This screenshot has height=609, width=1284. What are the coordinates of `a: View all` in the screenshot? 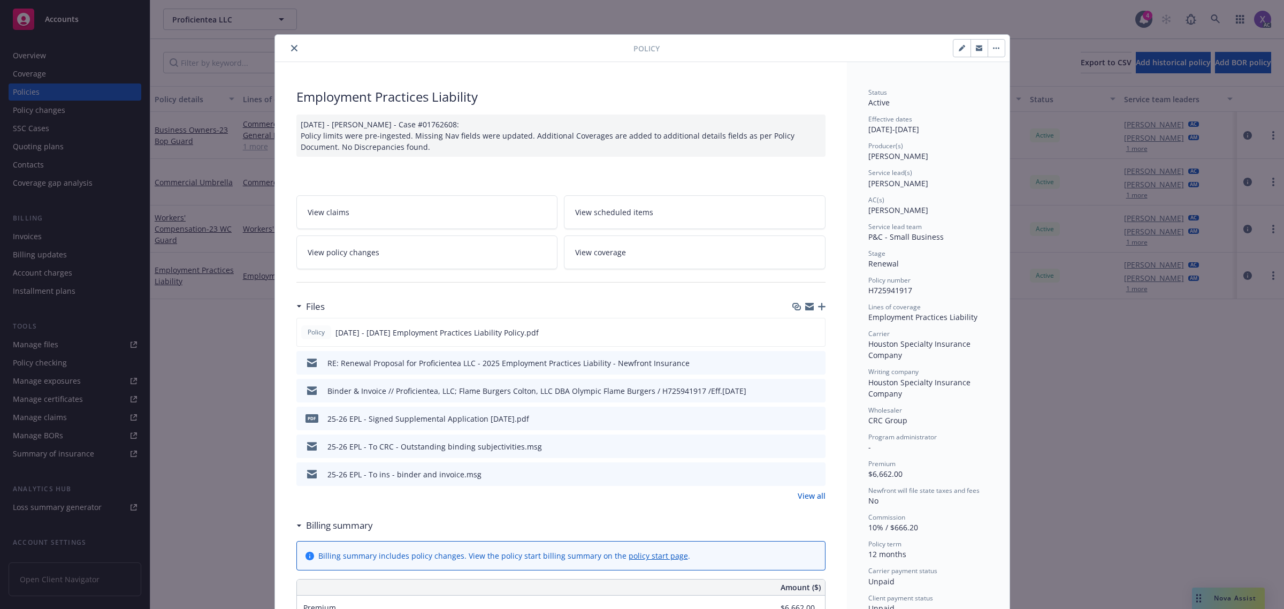 It's located at (811, 495).